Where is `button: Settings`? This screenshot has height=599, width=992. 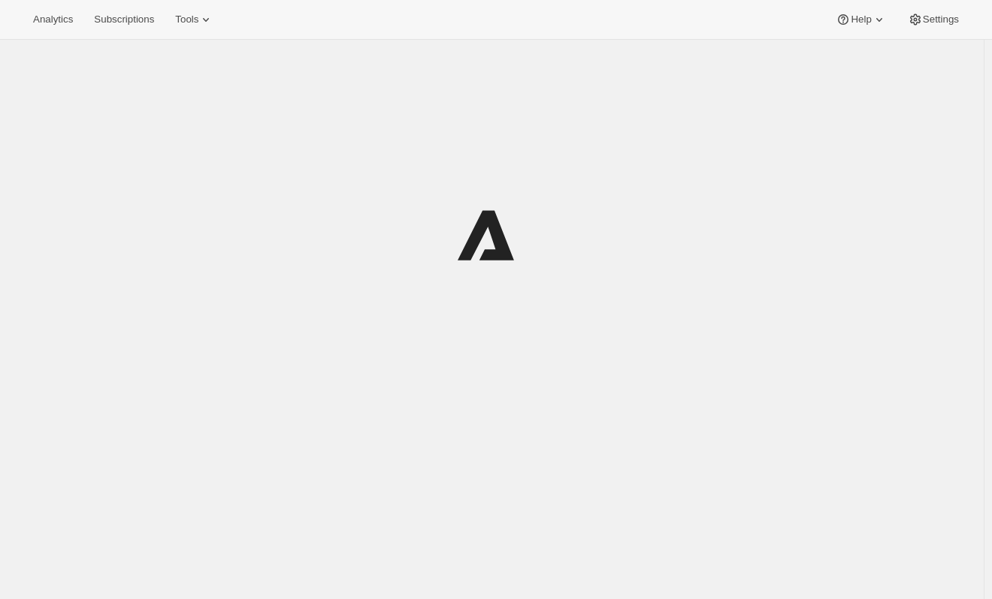 button: Settings is located at coordinates (933, 20).